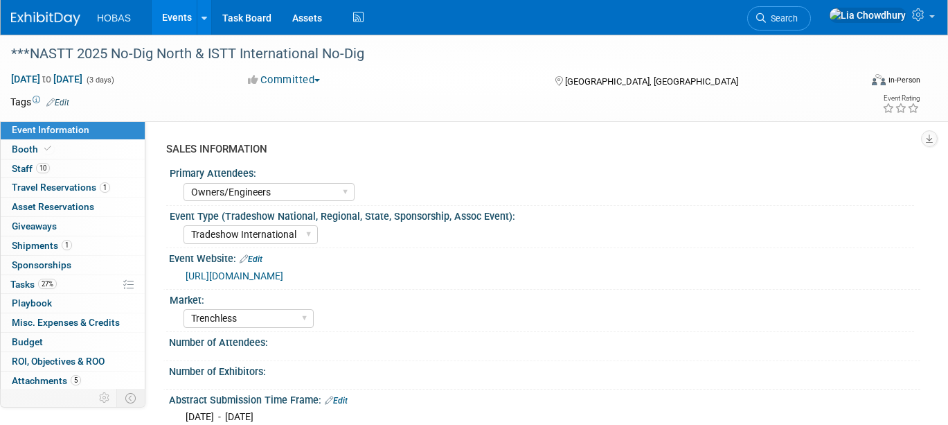 The width and height of the screenshot is (948, 425). What do you see at coordinates (46, 19) in the screenshot?
I see `img: ExhibitDay` at bounding box center [46, 19].